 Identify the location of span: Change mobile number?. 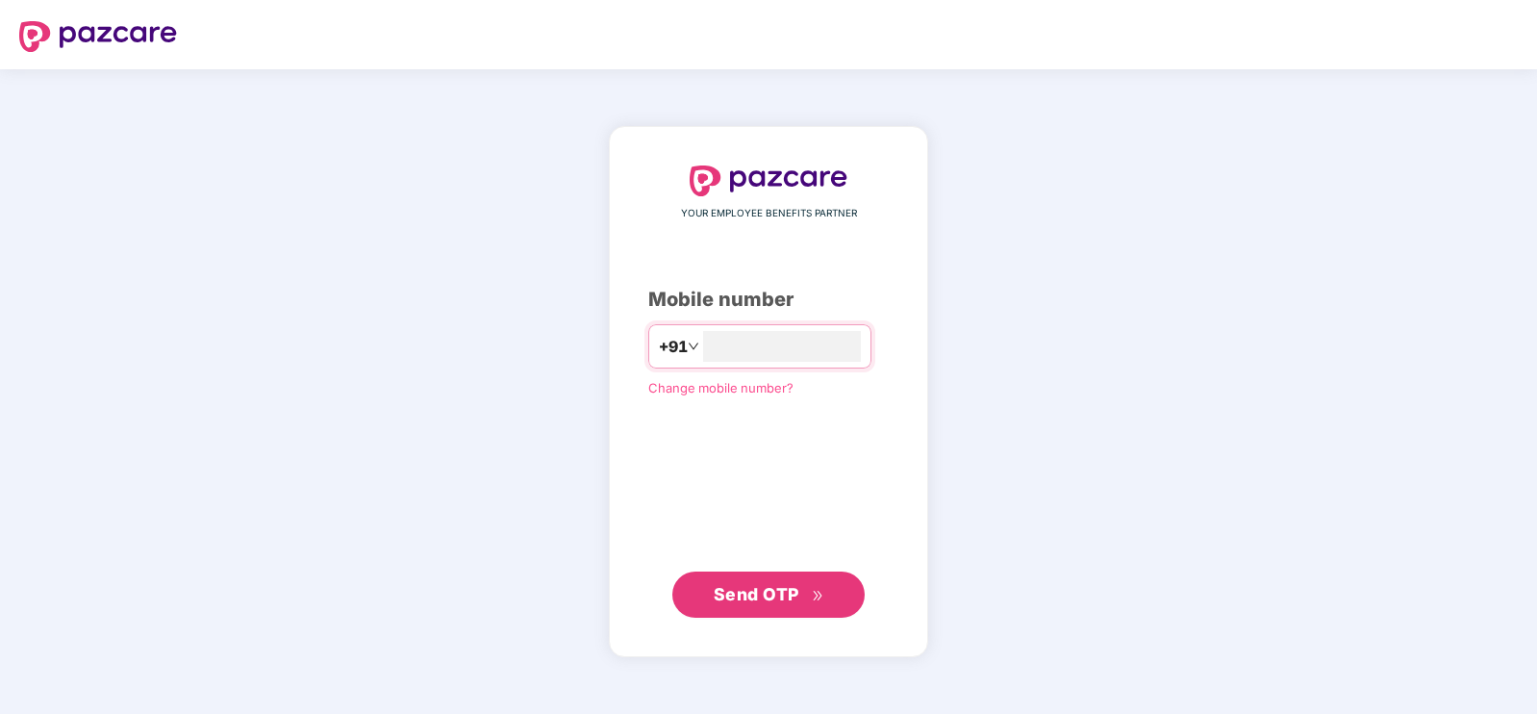
(720, 388).